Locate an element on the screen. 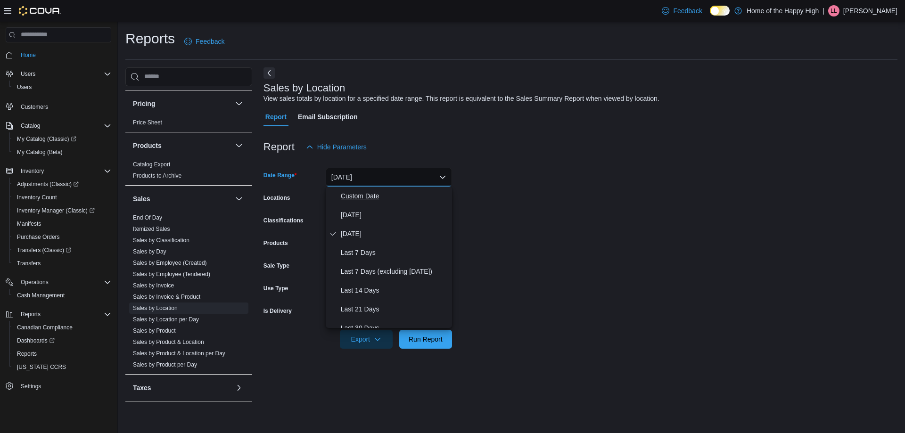 Image resolution: width=905 pixels, height=433 pixels. span: Report is located at coordinates (276, 117).